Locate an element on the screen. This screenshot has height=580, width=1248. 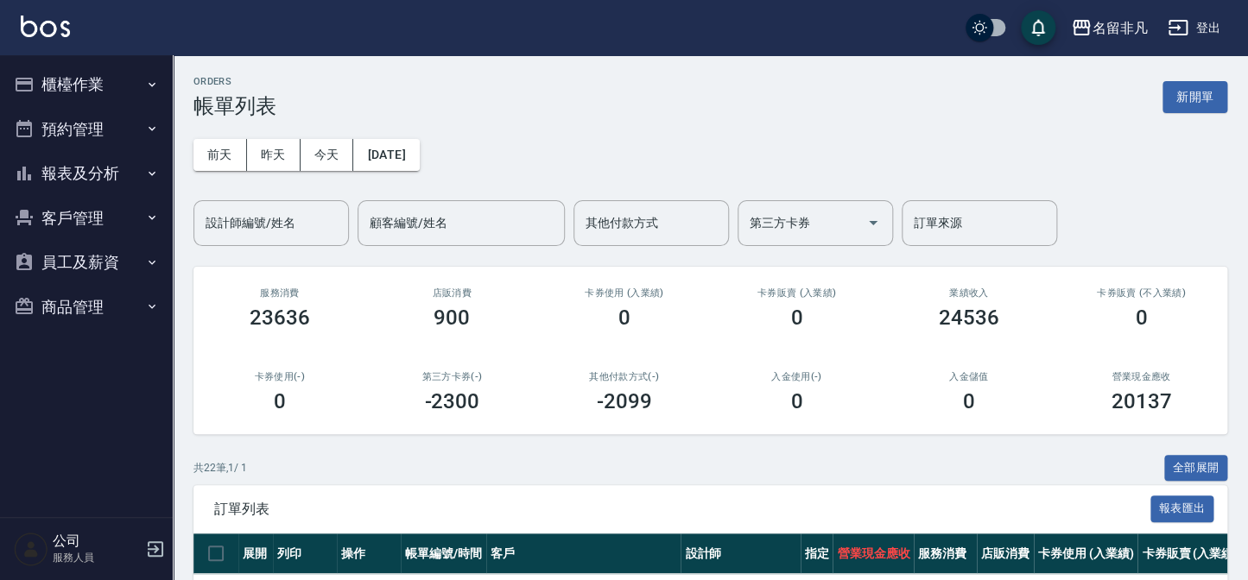
h2: 其他付款方式(-) is located at coordinates (624, 376).